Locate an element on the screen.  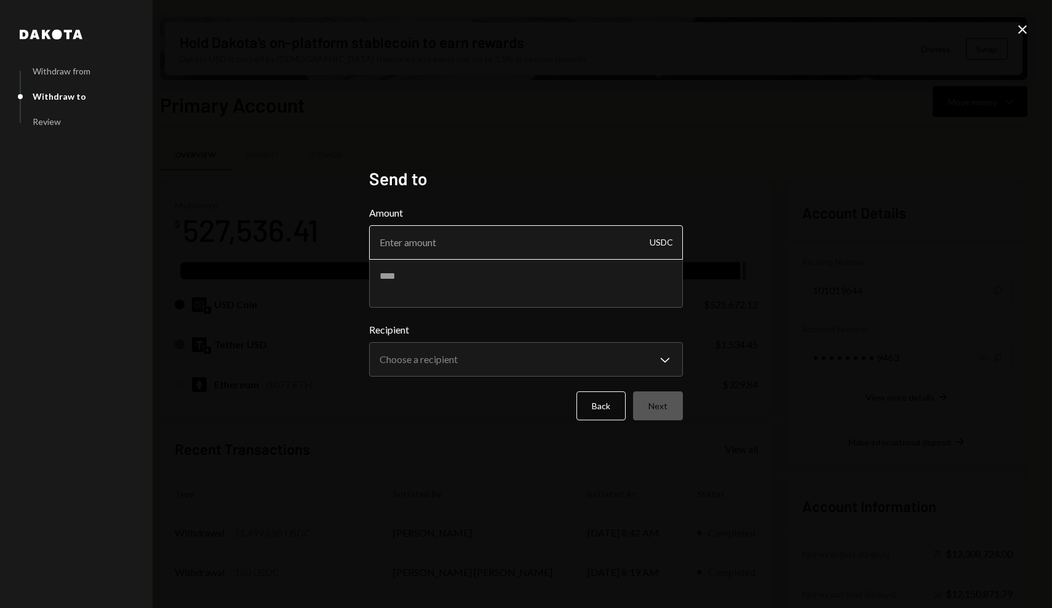
div: USDC is located at coordinates (661, 242).